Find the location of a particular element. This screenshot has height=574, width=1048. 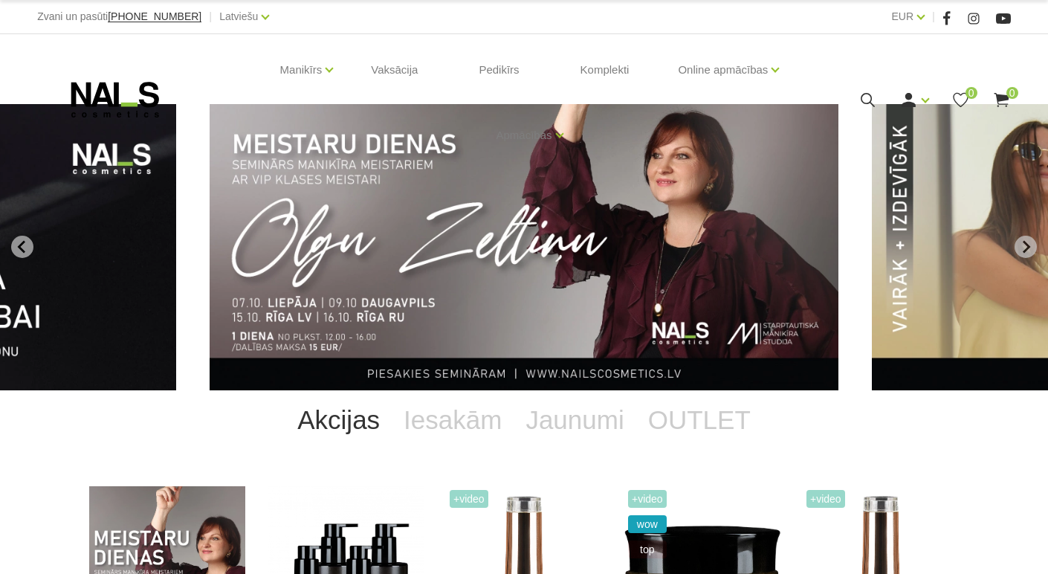

li: 1 of 13 is located at coordinates (524, 247).